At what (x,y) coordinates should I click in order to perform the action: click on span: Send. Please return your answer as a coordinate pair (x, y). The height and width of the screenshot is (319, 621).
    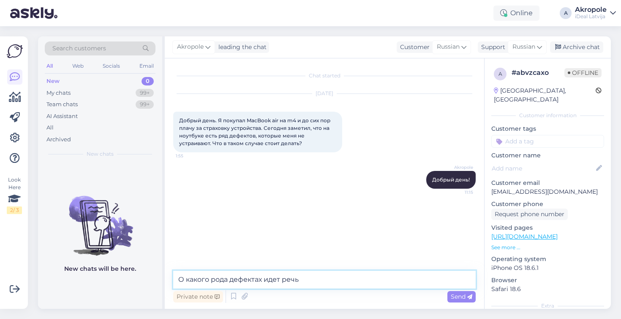
    Looking at the image, I should click on (461, 296).